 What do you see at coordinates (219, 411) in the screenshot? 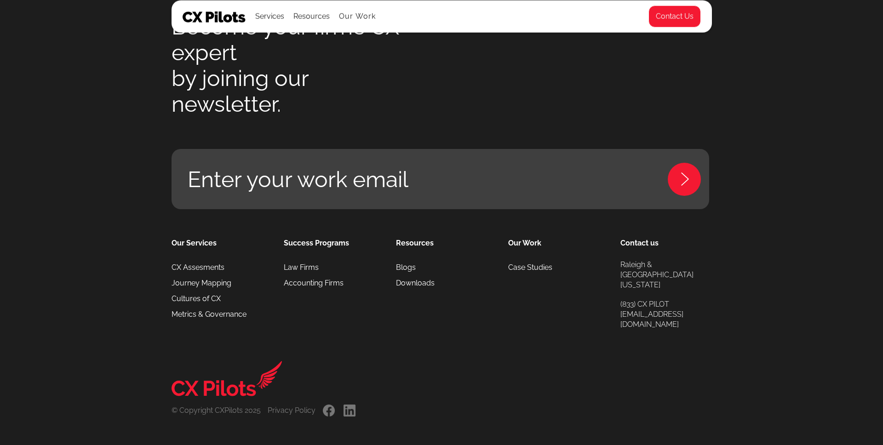
I see `a: © Copyright CXPilots 2025` at bounding box center [219, 411].